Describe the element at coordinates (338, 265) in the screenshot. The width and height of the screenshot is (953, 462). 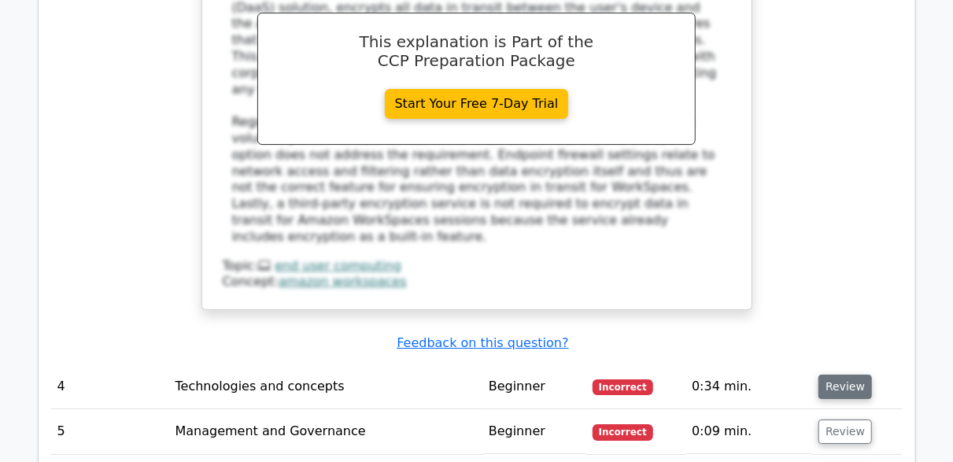
I see `a: end user computing` at that location.